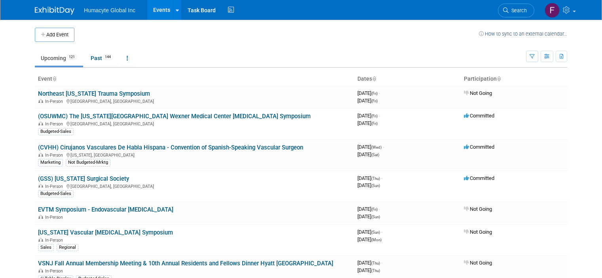 This screenshot has height=278, width=602. I want to click on a: Sort by Participation Type, so click(498, 79).